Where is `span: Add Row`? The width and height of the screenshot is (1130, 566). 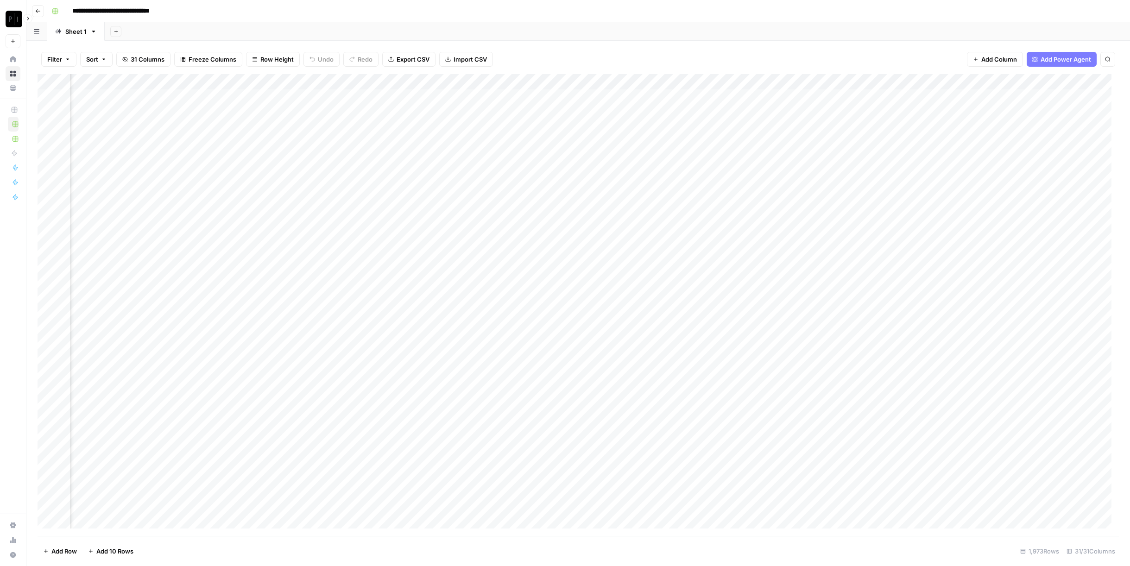
span: Add Row is located at coordinates (64, 551).